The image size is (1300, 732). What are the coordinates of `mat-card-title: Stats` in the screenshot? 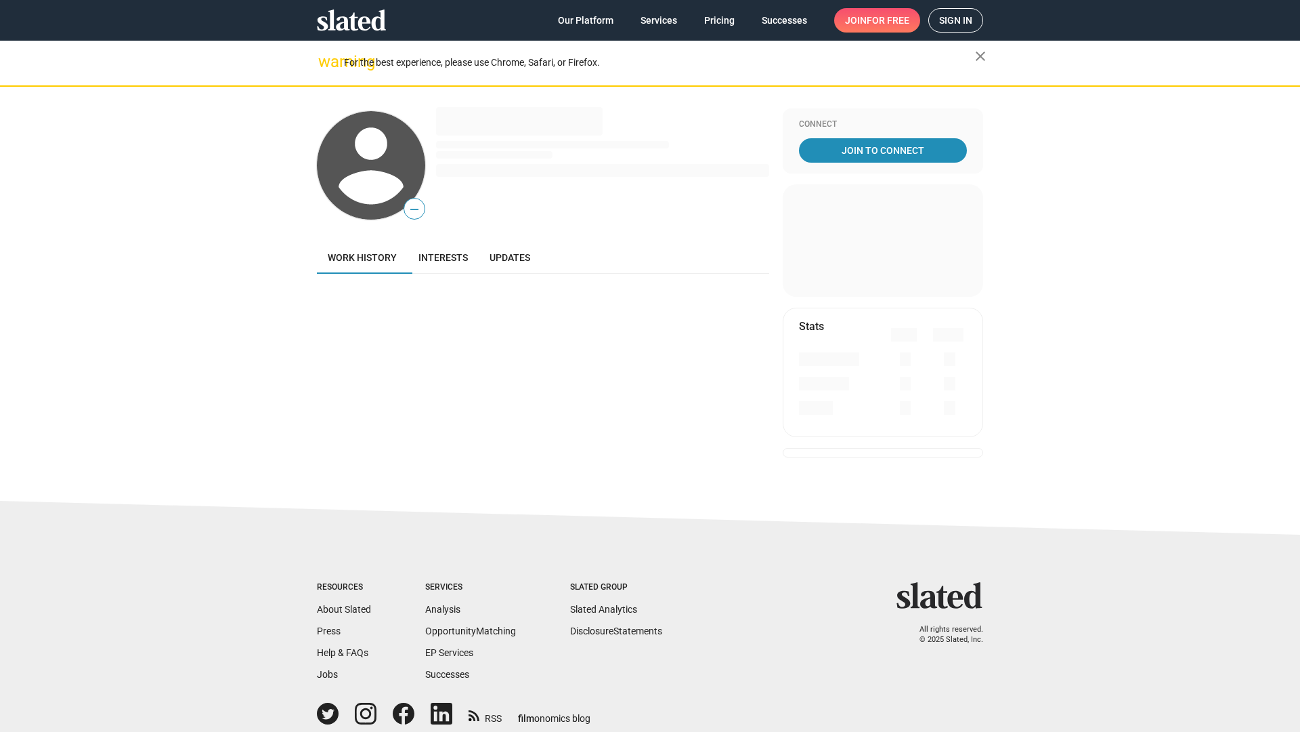 It's located at (811, 326).